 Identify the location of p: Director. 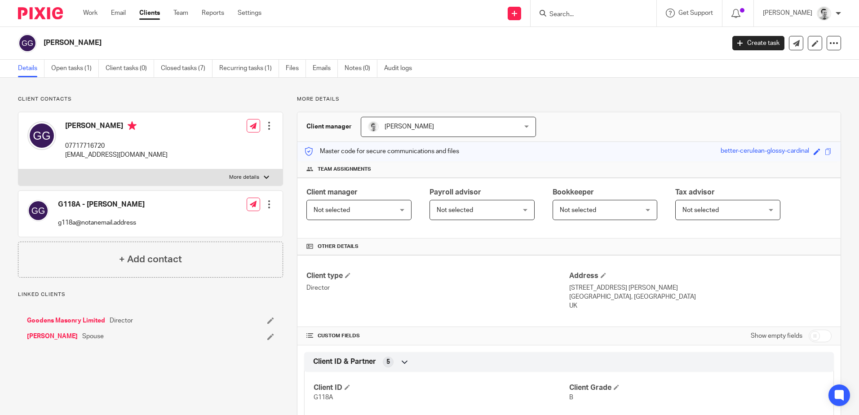
(438, 288).